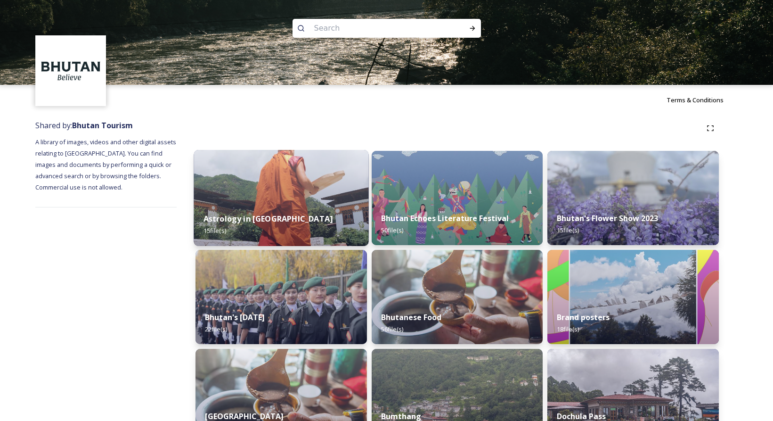  Describe the element at coordinates (457, 198) in the screenshot. I see `img: Bhutan%2520Echoes7.jpg` at that location.